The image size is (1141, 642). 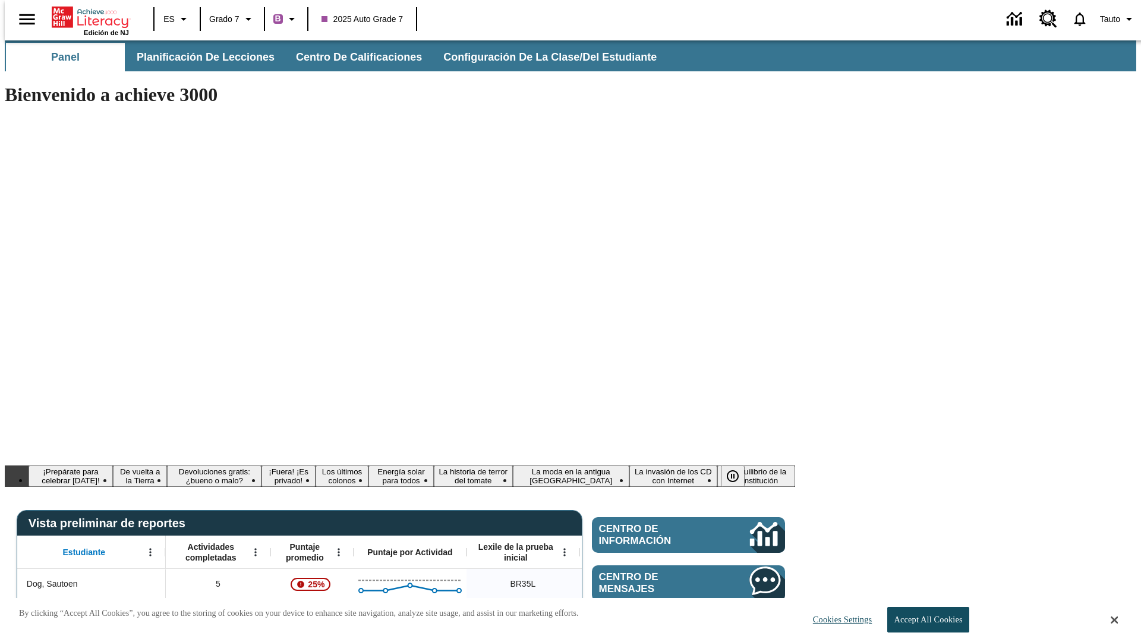 I want to click on p: By clicking “Accept All Cookies”, you agree to the storing of cookies on your device to enhance s..., so click(x=299, y=613).